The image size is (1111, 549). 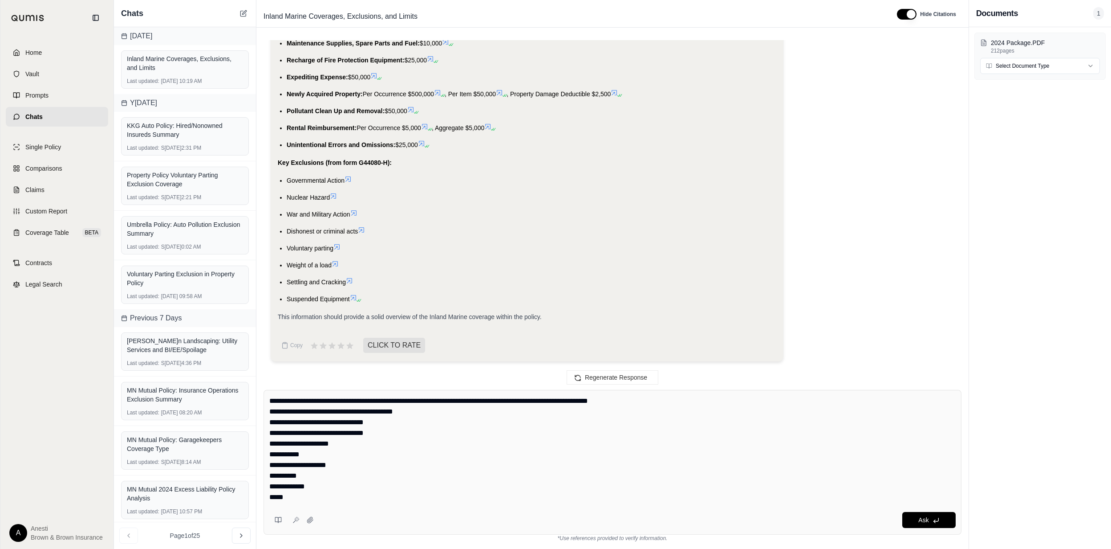 I want to click on span: , Per Item $50,000, so click(x=470, y=94).